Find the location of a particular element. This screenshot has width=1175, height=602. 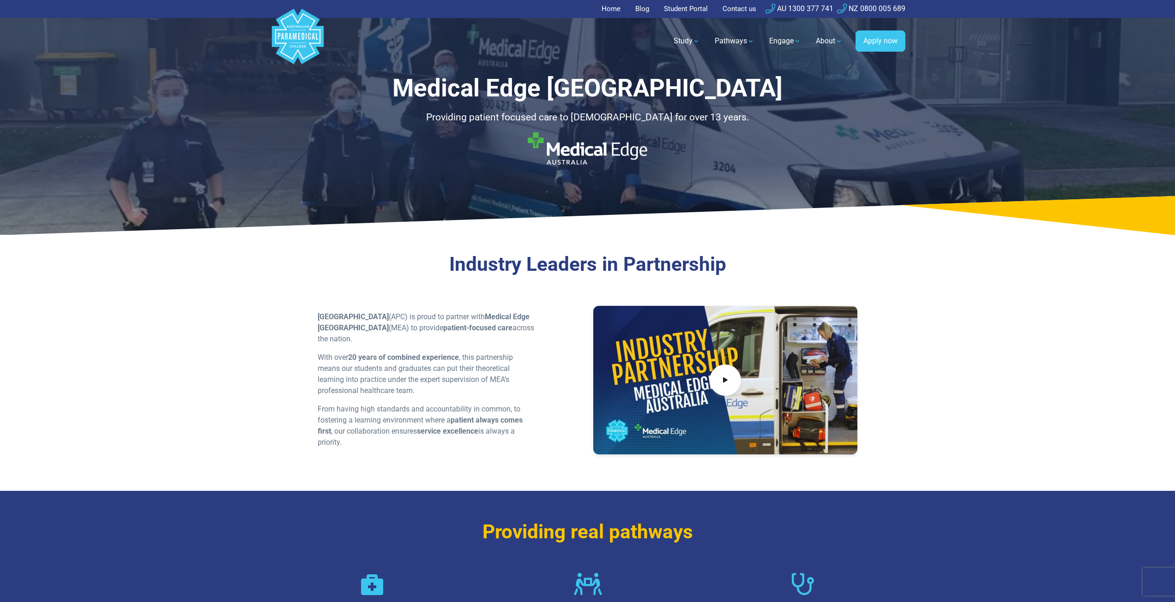

a: Study is located at coordinates (686, 41).